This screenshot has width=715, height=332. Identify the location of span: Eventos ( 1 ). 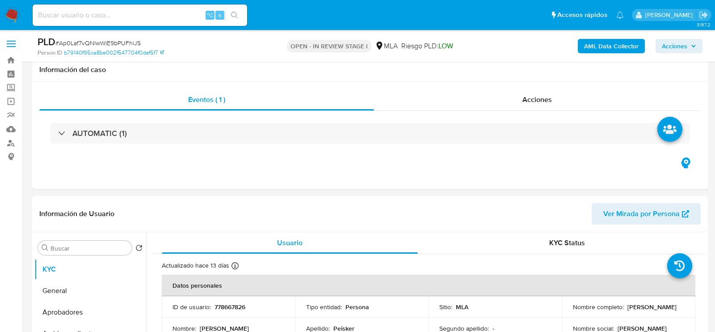
(207, 99).